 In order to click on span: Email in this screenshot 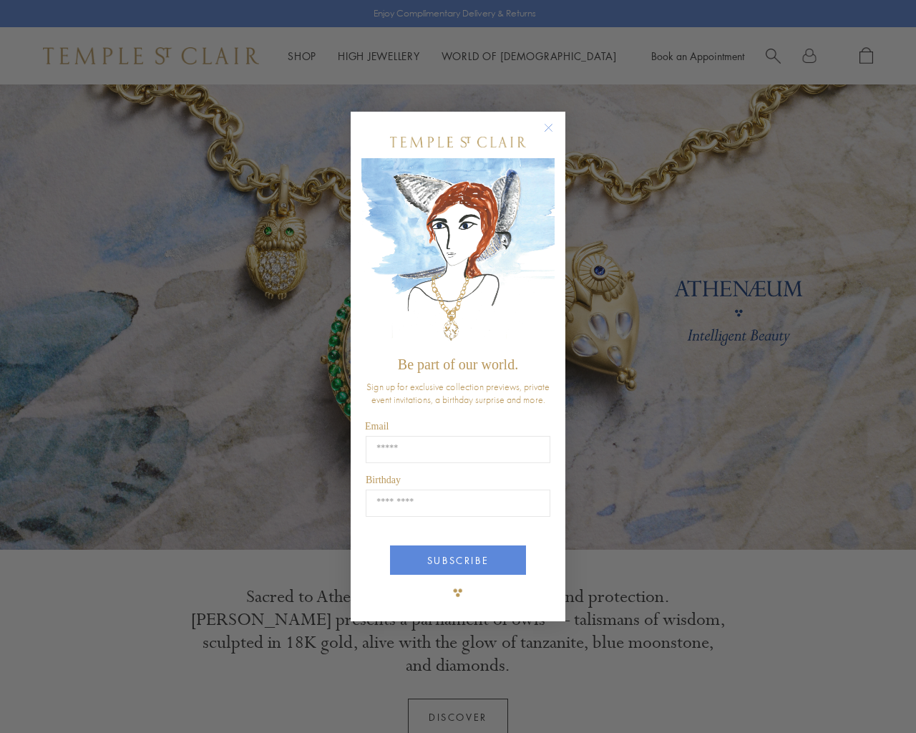, I will do `click(376, 426)`.